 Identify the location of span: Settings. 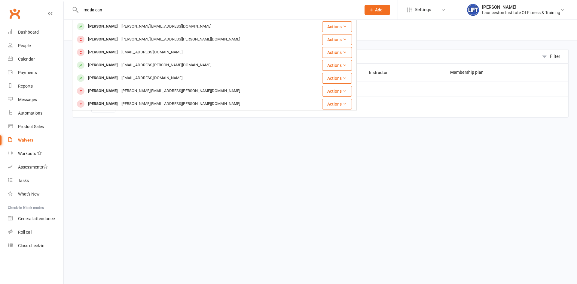
(423, 10).